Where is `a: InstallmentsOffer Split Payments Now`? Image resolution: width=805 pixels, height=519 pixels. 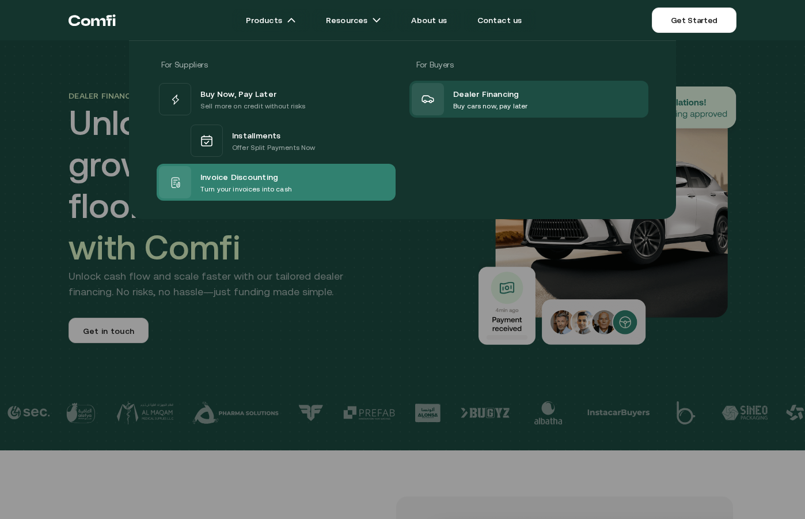 a: InstallmentsOffer Split Payments Now is located at coordinates (276, 141).